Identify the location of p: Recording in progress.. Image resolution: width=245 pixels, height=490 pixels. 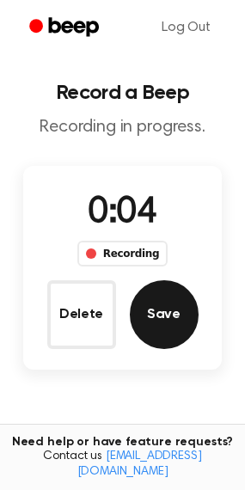
(122, 127).